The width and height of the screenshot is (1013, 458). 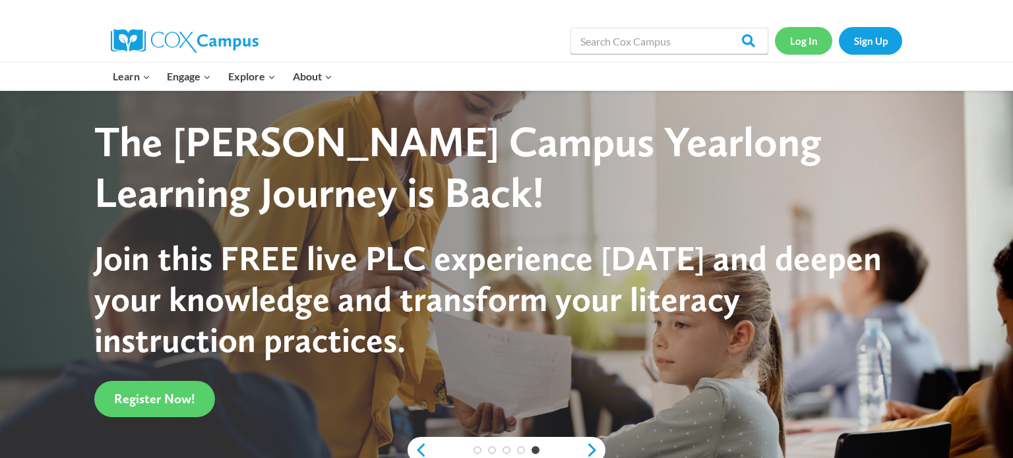 I want to click on a: previous, so click(x=417, y=450).